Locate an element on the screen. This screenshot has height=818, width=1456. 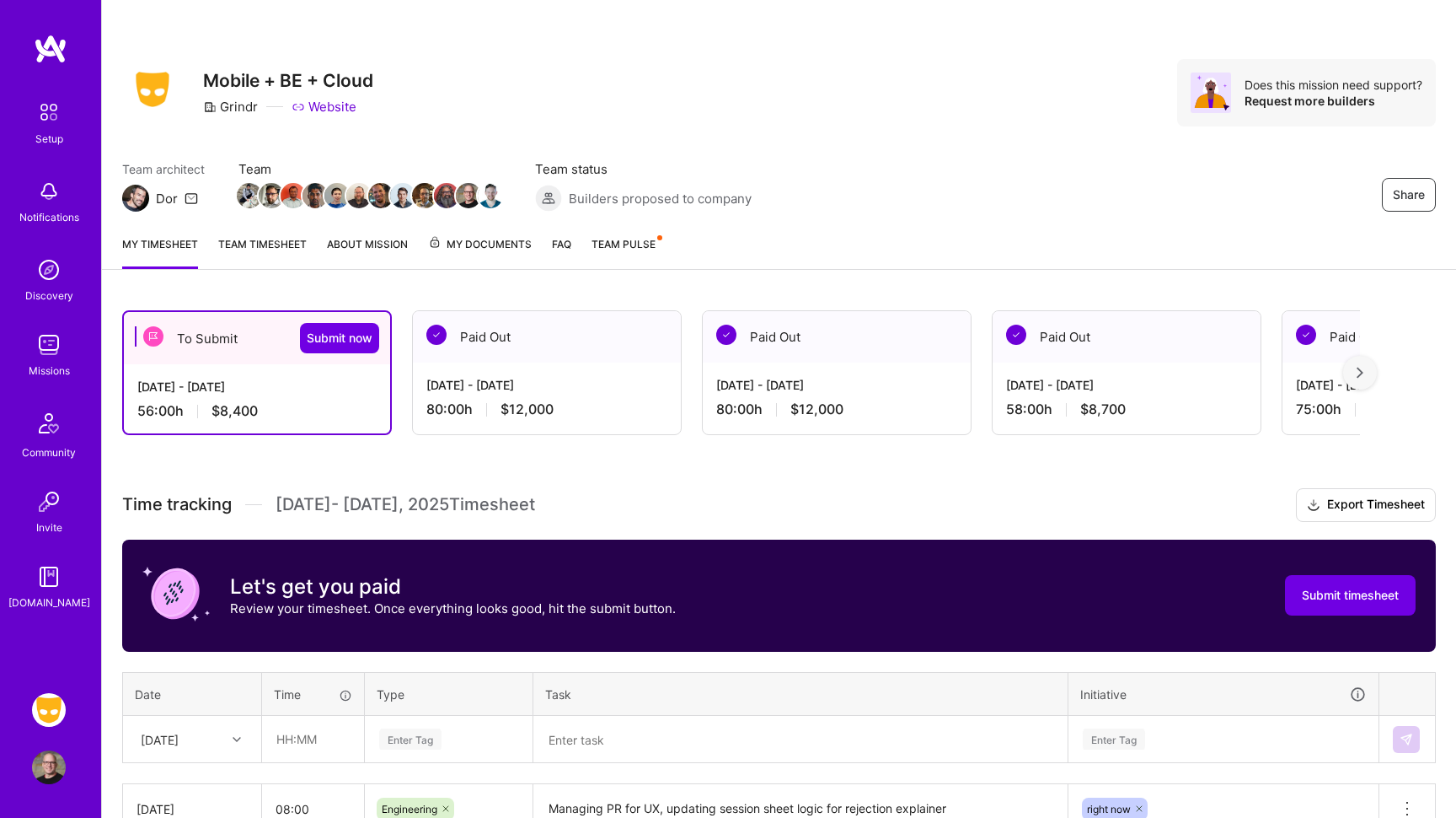
span: right now is located at coordinates (1109, 808).